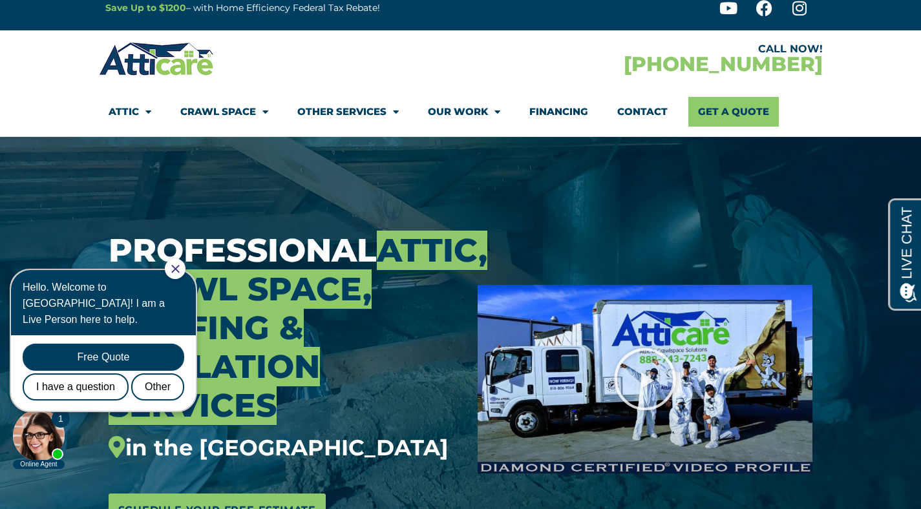  I want to click on strong: Save Up to $1200, so click(145, 8).